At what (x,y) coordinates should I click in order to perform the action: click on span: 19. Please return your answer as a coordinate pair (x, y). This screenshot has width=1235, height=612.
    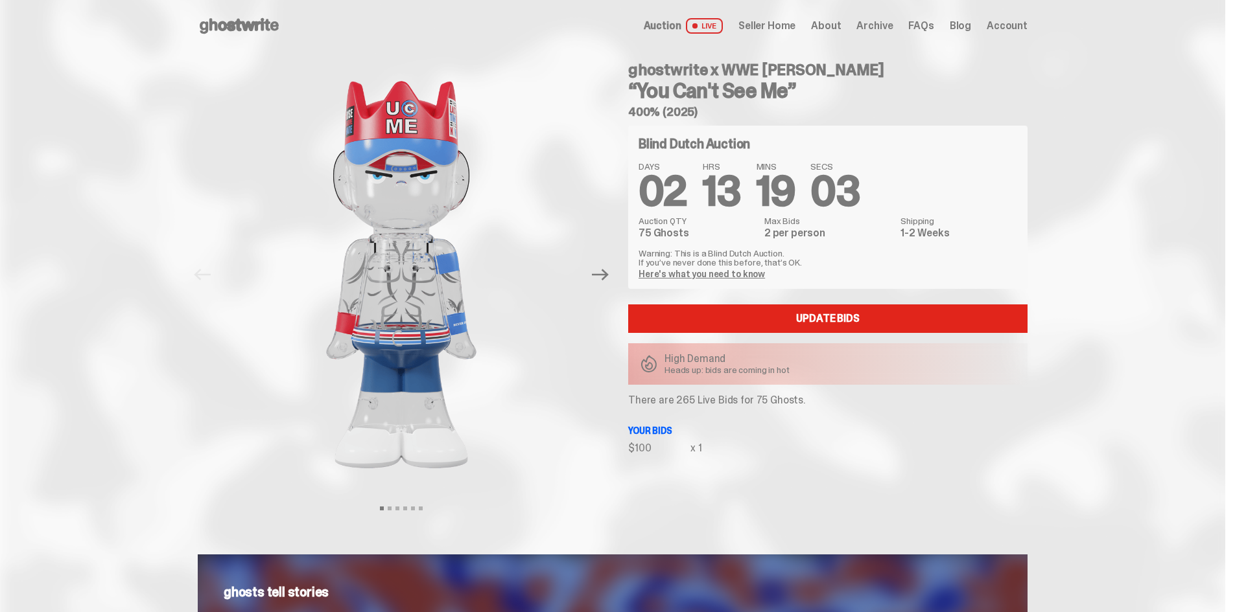
    Looking at the image, I should click on (776, 191).